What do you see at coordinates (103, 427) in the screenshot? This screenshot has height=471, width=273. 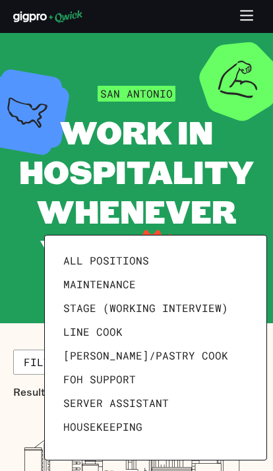 I see `span: Housekeeping` at bounding box center [103, 427].